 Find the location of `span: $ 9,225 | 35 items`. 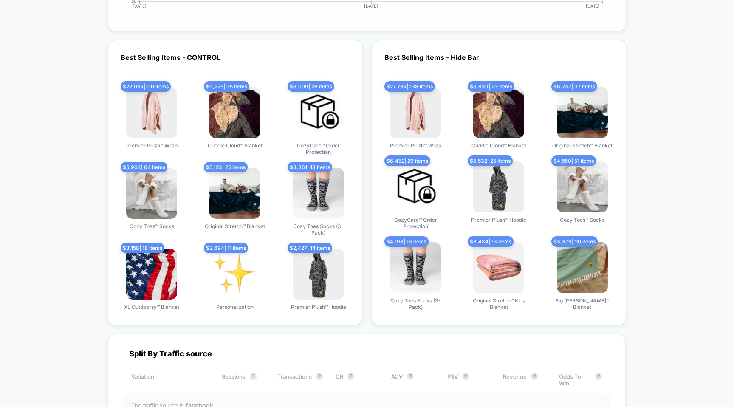

span: $ 9,225 | 35 items is located at coordinates (226, 86).